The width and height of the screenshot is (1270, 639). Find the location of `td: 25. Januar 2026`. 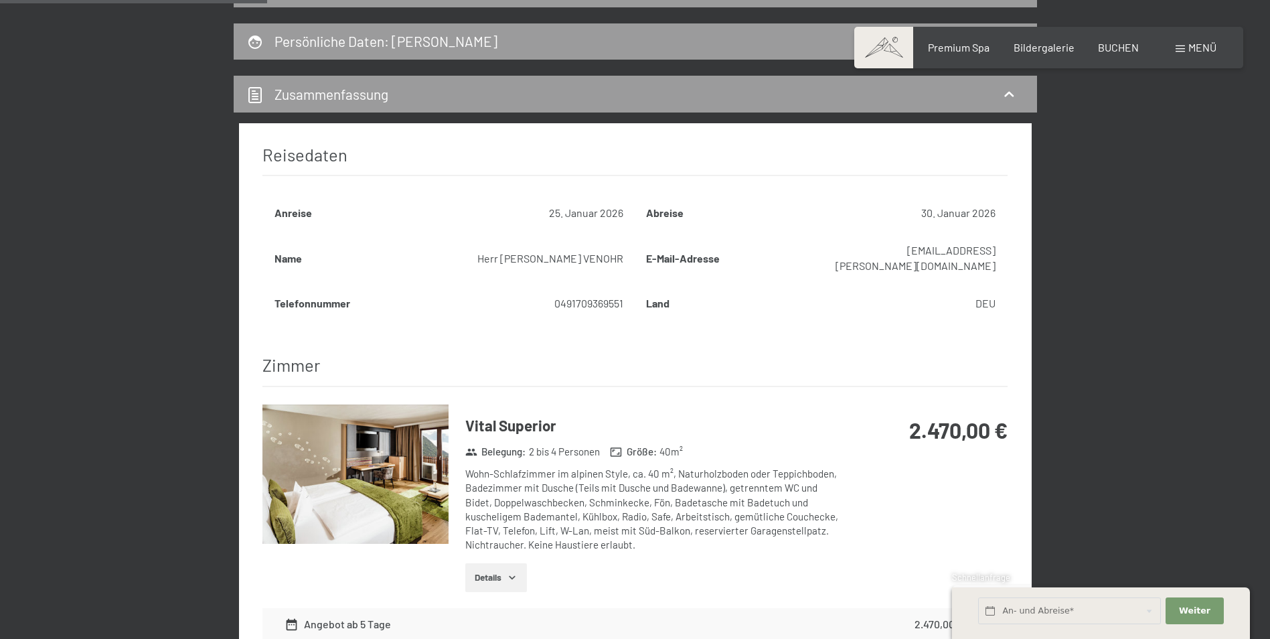

td: 25. Januar 2026 is located at coordinates (542, 213).